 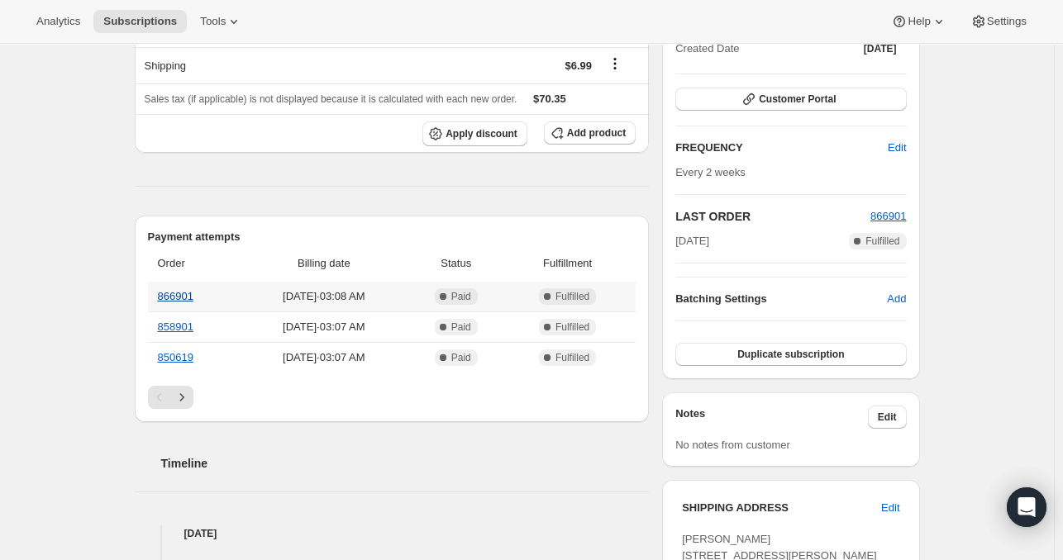 I want to click on h2: FREQUENCY, so click(x=781, y=148).